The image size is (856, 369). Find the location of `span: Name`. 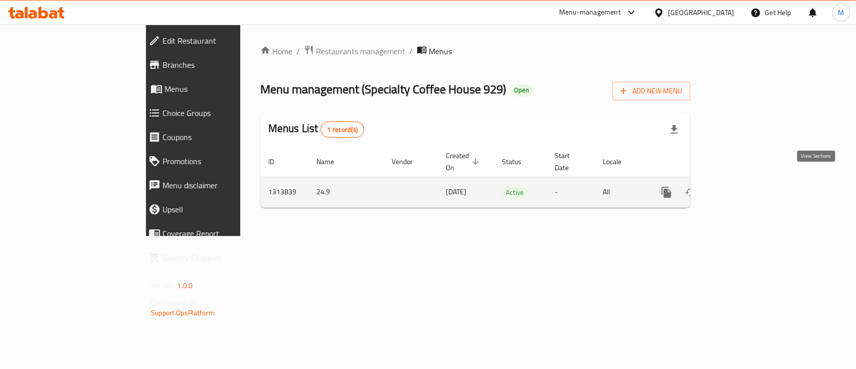

span: Name is located at coordinates (331, 161).